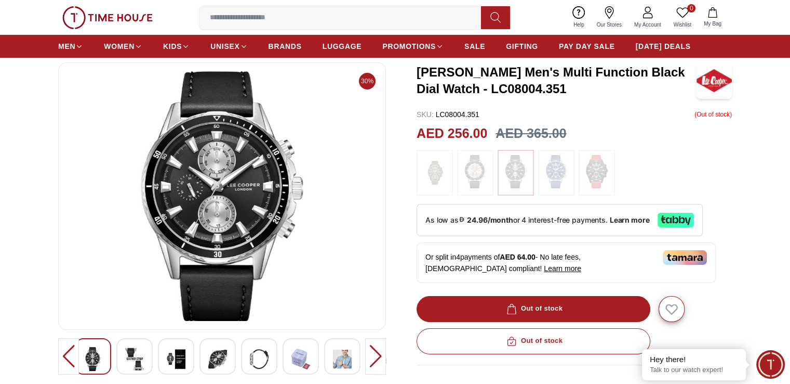  I want to click on a: PROMOTIONS, so click(413, 46).